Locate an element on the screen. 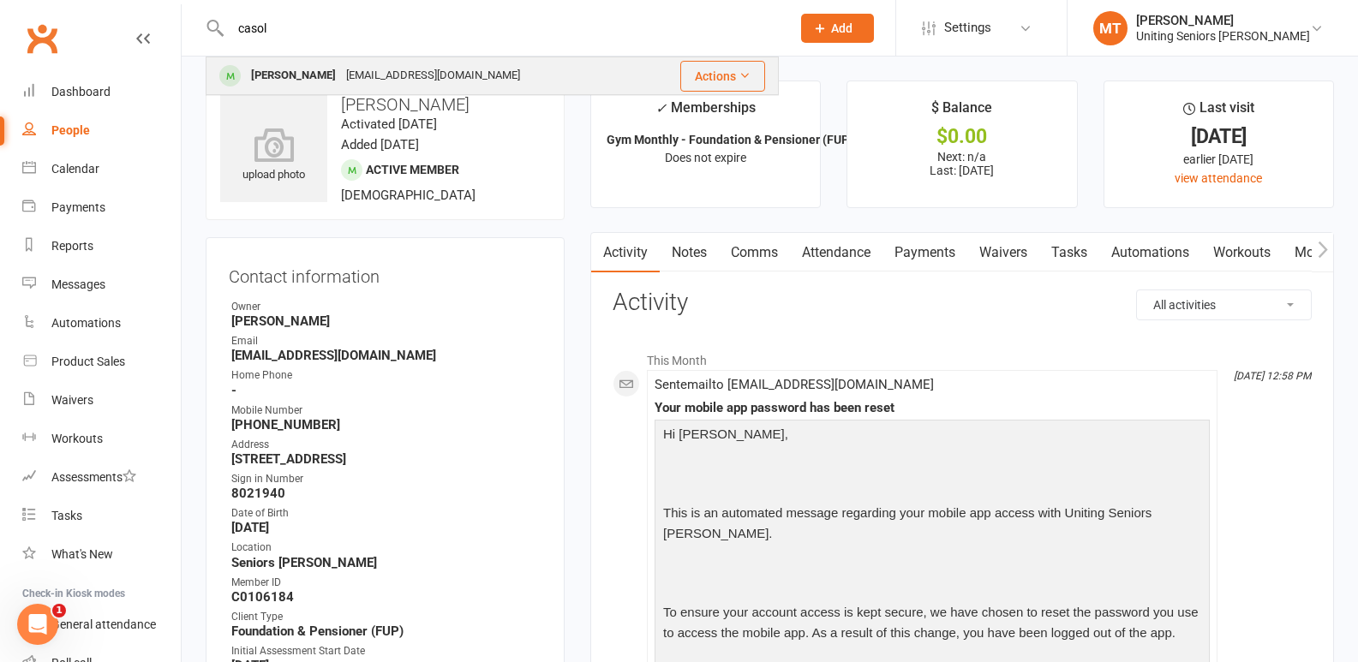  a: view attendance is located at coordinates (1218, 178).